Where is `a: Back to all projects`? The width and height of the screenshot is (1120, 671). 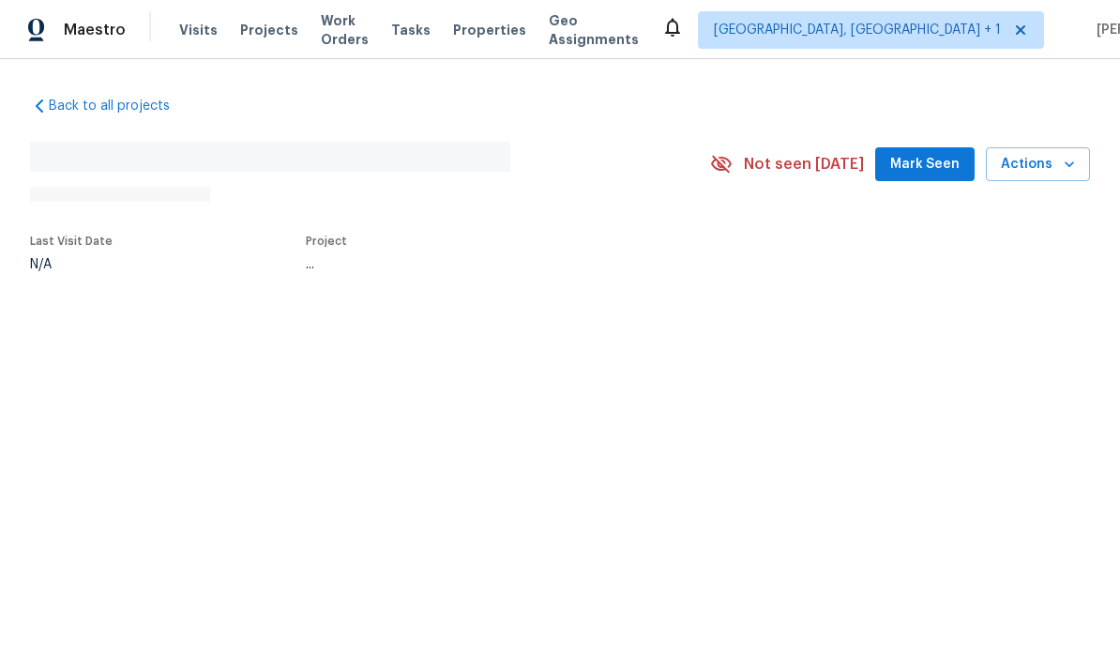 a: Back to all projects is located at coordinates (120, 106).